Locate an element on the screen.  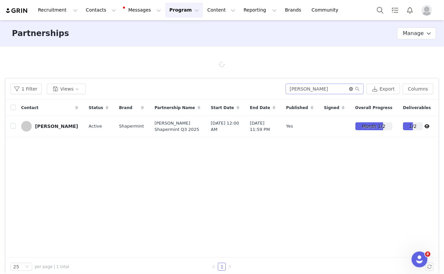
img: placeholder-profile.jpg is located at coordinates (427, 10).